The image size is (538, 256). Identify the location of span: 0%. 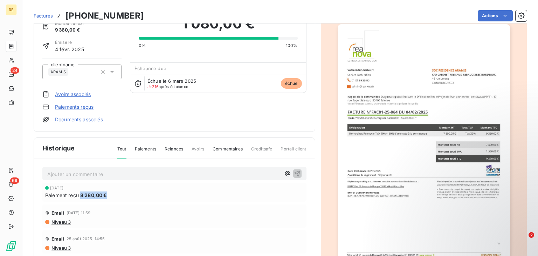
(142, 46).